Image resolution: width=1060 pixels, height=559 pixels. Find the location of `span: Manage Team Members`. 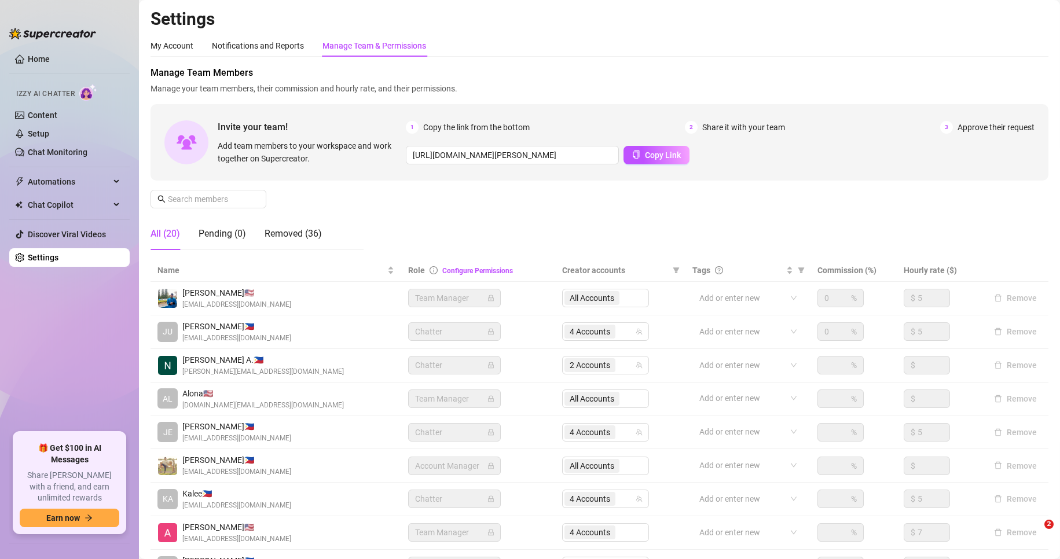

span: Manage Team Members is located at coordinates (599, 73).